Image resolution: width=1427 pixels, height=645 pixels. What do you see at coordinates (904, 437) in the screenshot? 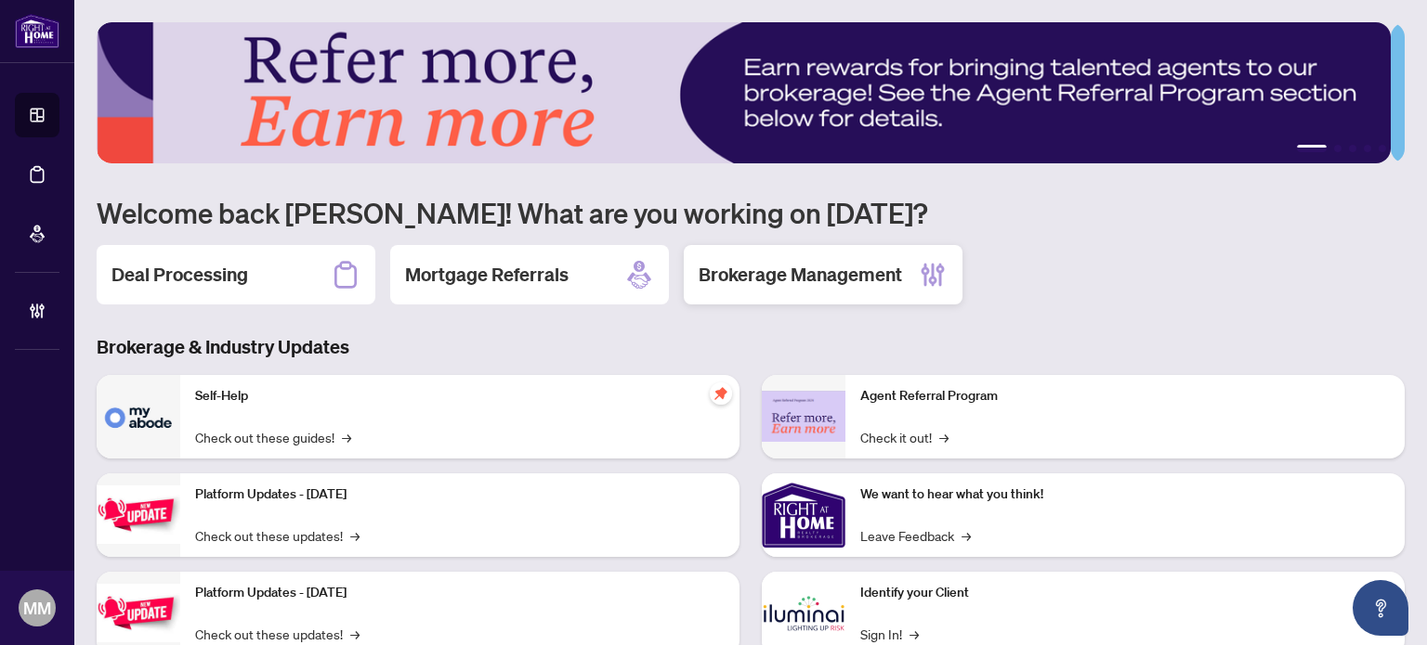
I see `a: Check it out!→` at bounding box center [904, 437].